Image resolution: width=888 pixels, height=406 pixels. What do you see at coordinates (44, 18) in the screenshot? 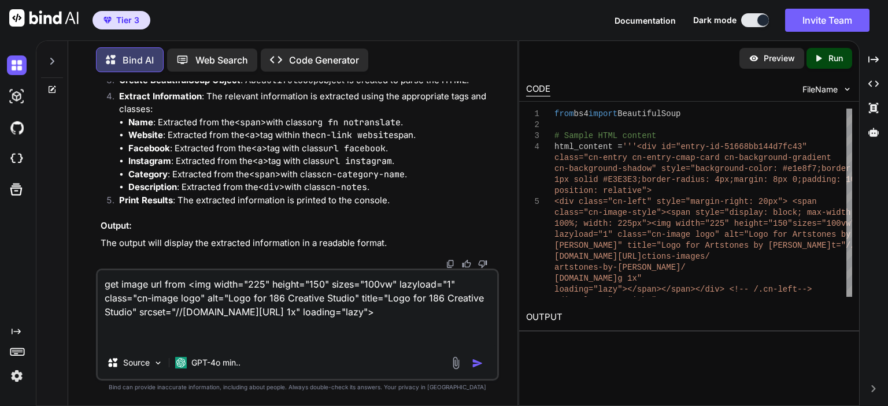
I see `img: Bind AI` at bounding box center [44, 18].